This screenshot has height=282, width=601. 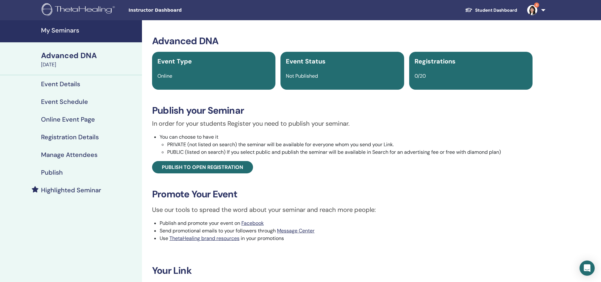 I want to click on img: graduation-cap-white.svg, so click(x=469, y=10).